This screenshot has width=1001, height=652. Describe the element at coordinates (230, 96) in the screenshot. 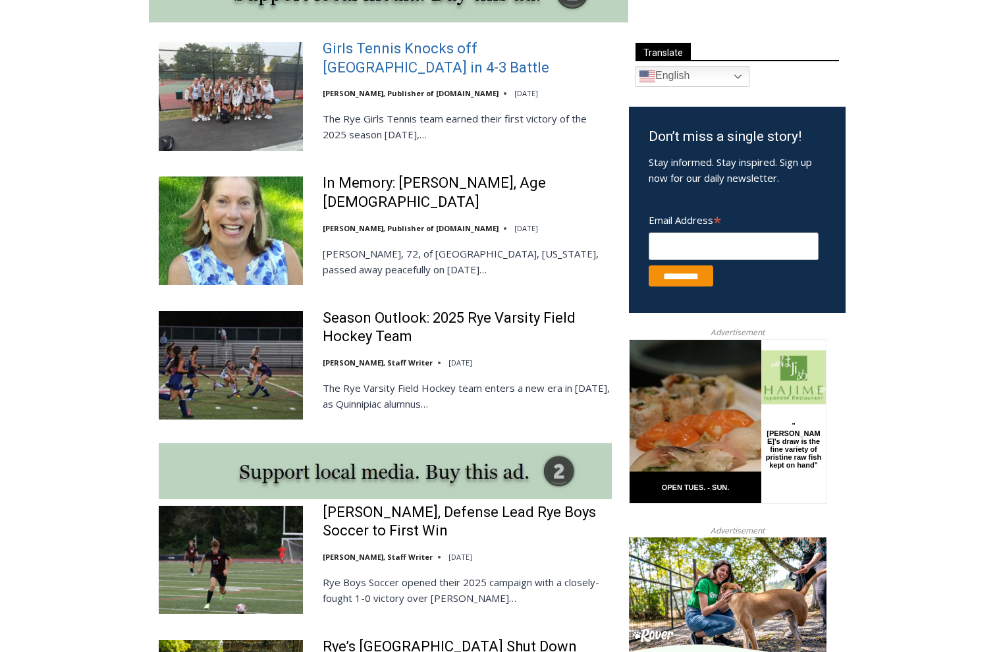

I see `img: Girls Tennis Knocks off Mamaroneck in 4-3 Battle` at that location.